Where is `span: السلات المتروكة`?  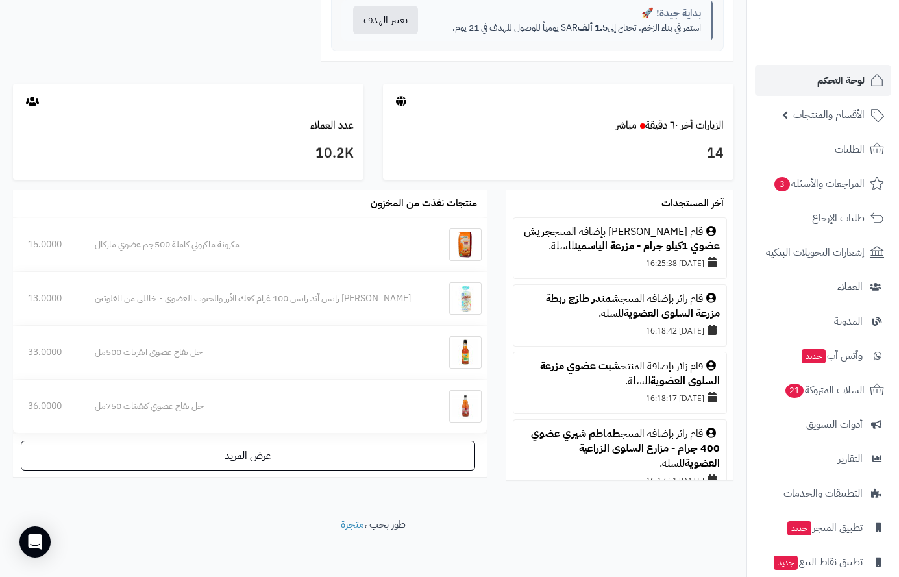 span: السلات المتروكة is located at coordinates (824, 390).